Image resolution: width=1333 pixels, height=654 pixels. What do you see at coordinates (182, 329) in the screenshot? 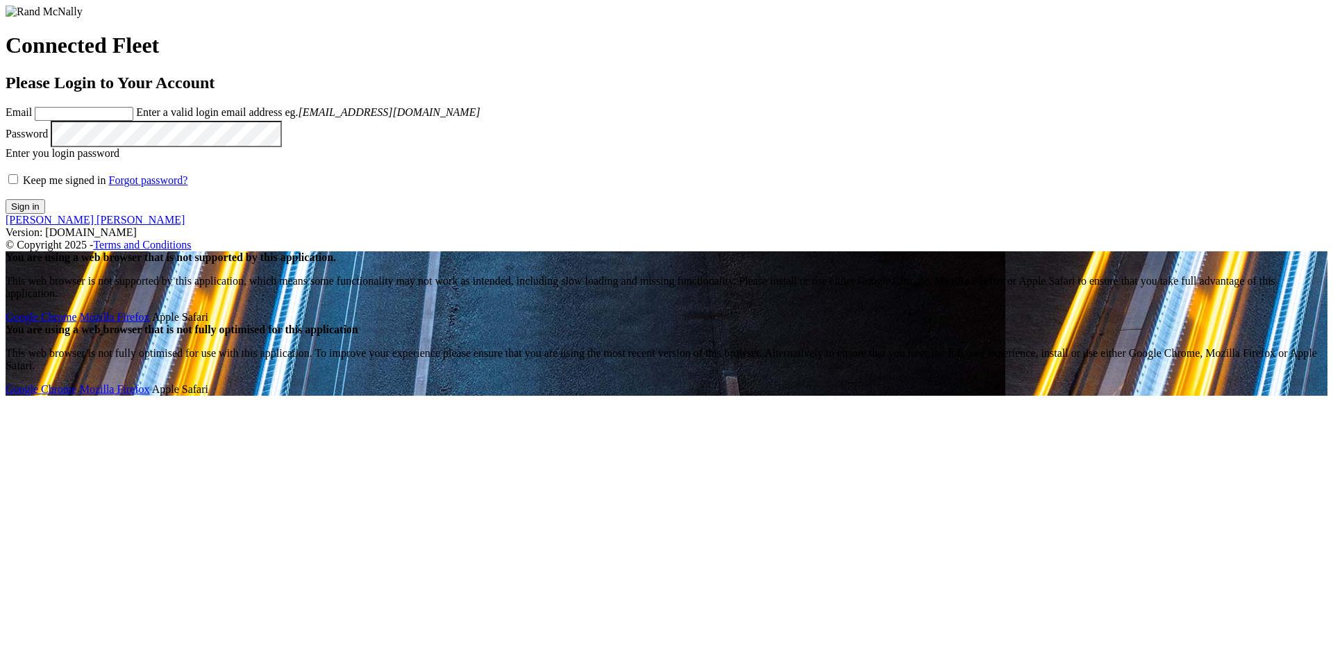
I see `strong: You are using a web browser that is not fully optimised for this application` at bounding box center [182, 329].